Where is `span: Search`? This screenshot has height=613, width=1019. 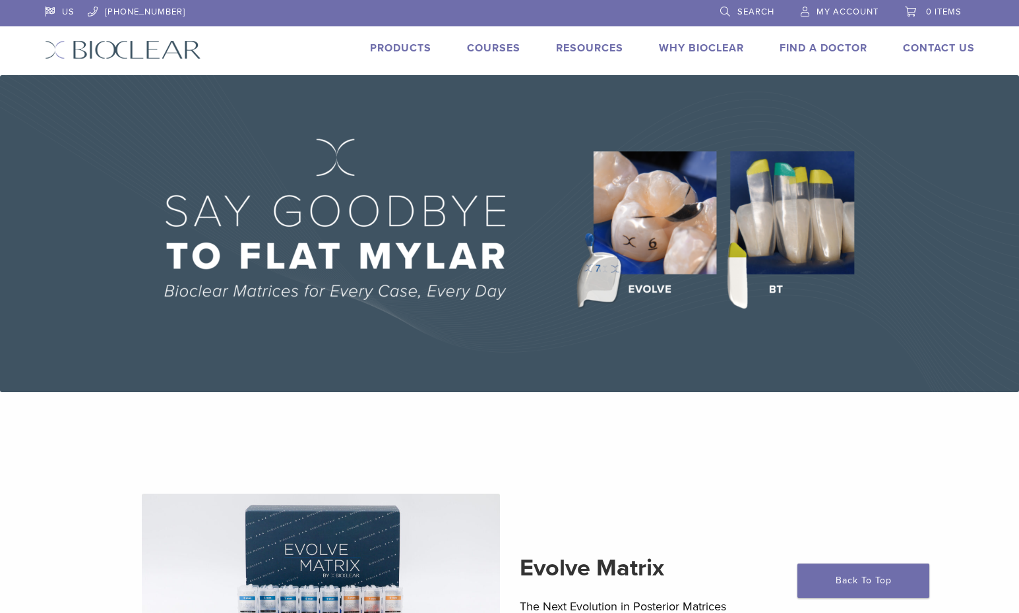
span: Search is located at coordinates (756, 12).